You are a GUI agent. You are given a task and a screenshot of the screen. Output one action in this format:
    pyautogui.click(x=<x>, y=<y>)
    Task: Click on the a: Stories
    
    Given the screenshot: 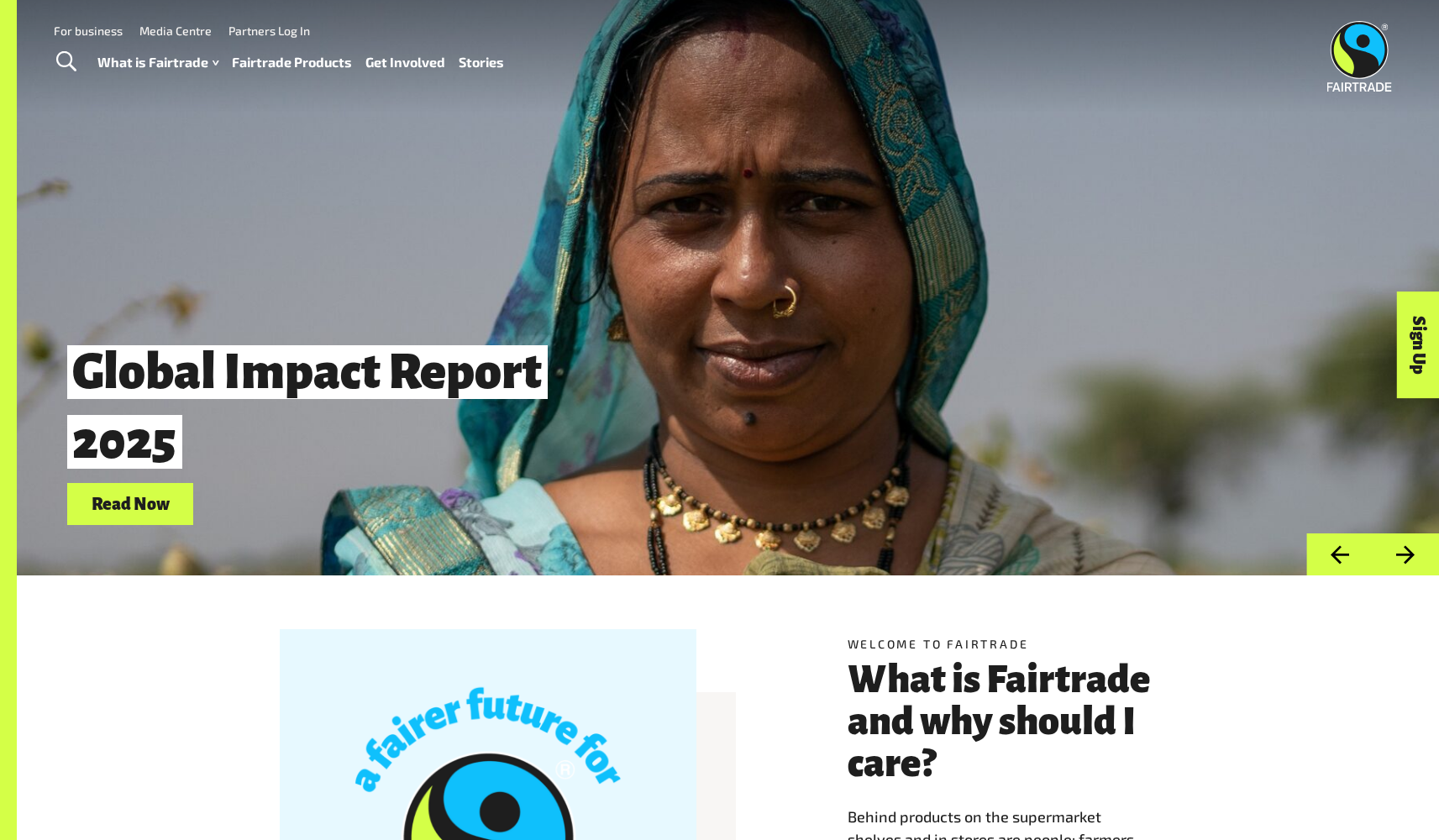 What is the action you would take?
    pyautogui.click(x=481, y=62)
    